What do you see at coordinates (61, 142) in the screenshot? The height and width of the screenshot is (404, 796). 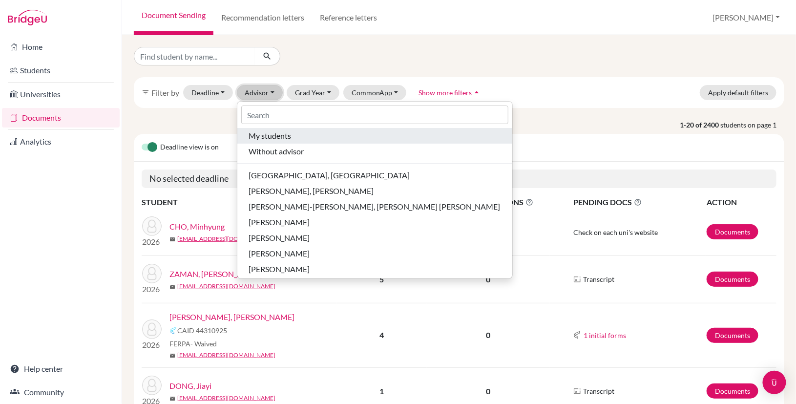 I see `a: Analytics` at bounding box center [61, 142].